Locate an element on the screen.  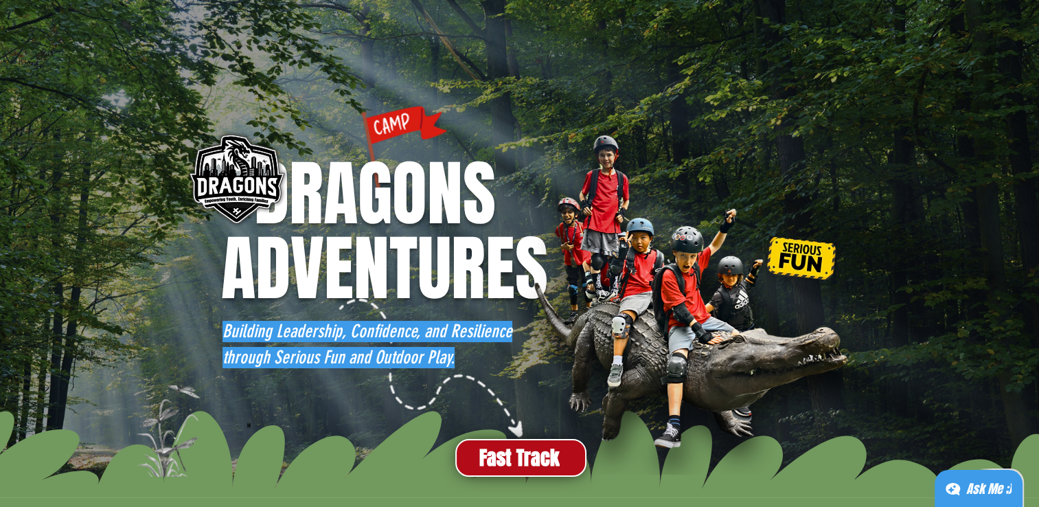
a: Fast Track is located at coordinates (521, 457).